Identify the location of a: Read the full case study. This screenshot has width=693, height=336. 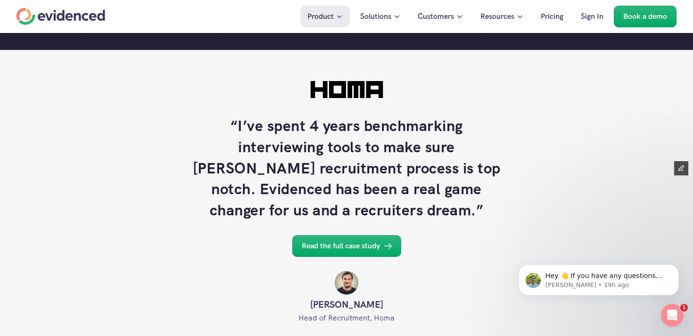
(347, 246).